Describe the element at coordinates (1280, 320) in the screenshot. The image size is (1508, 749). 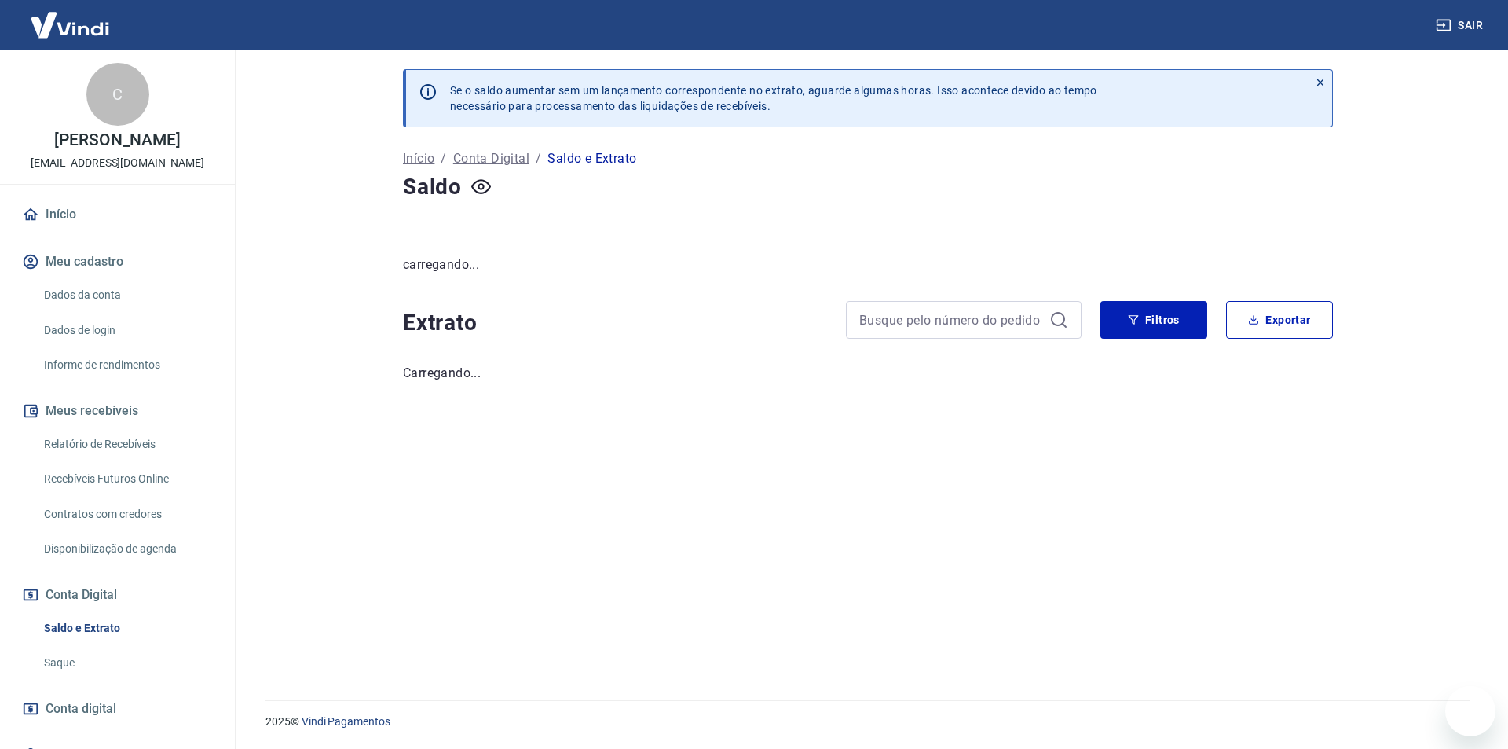
I see `button: Exportar` at that location.